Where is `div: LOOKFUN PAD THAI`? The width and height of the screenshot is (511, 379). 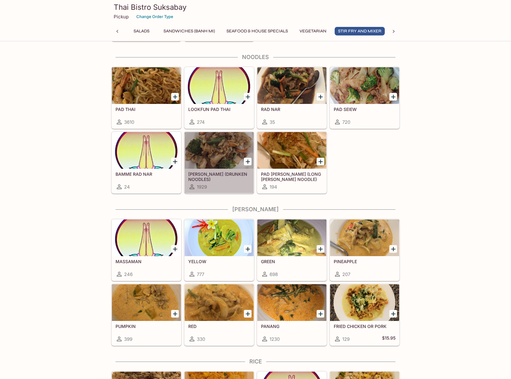
div: LOOKFUN PAD THAI is located at coordinates (219, 86).